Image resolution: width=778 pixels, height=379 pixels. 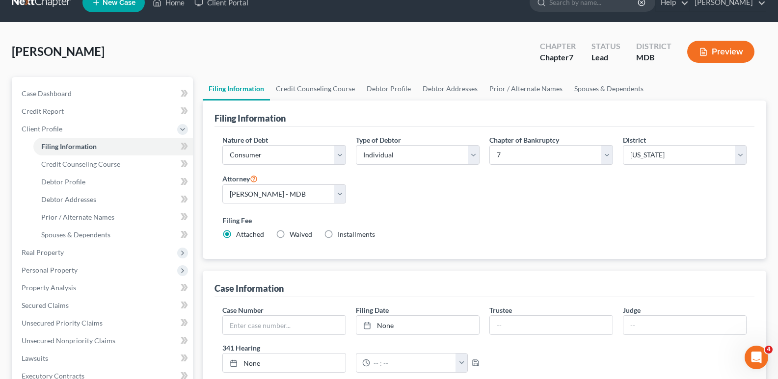 What do you see at coordinates (606, 46) in the screenshot?
I see `div: Status` at bounding box center [606, 46].